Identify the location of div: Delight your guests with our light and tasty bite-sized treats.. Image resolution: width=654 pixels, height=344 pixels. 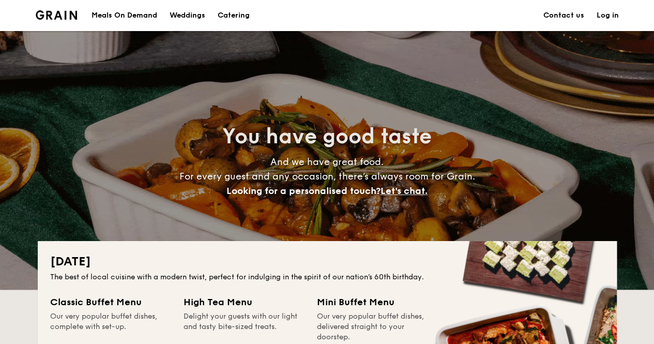
(244, 327).